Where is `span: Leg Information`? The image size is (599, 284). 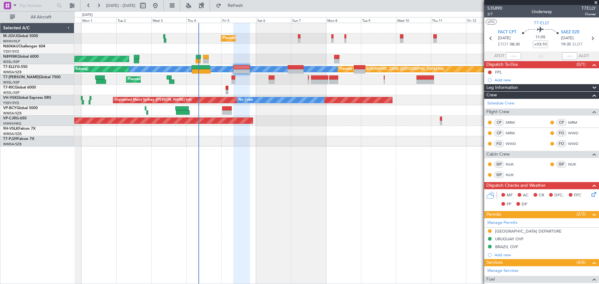
span: Leg Information is located at coordinates (502, 88).